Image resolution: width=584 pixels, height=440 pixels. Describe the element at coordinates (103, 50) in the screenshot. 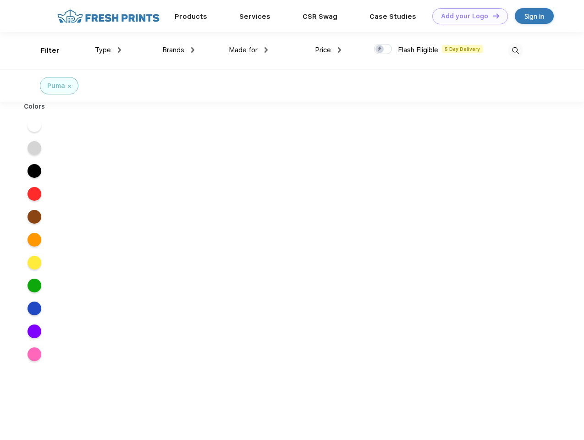

I see `span: Type` at that location.